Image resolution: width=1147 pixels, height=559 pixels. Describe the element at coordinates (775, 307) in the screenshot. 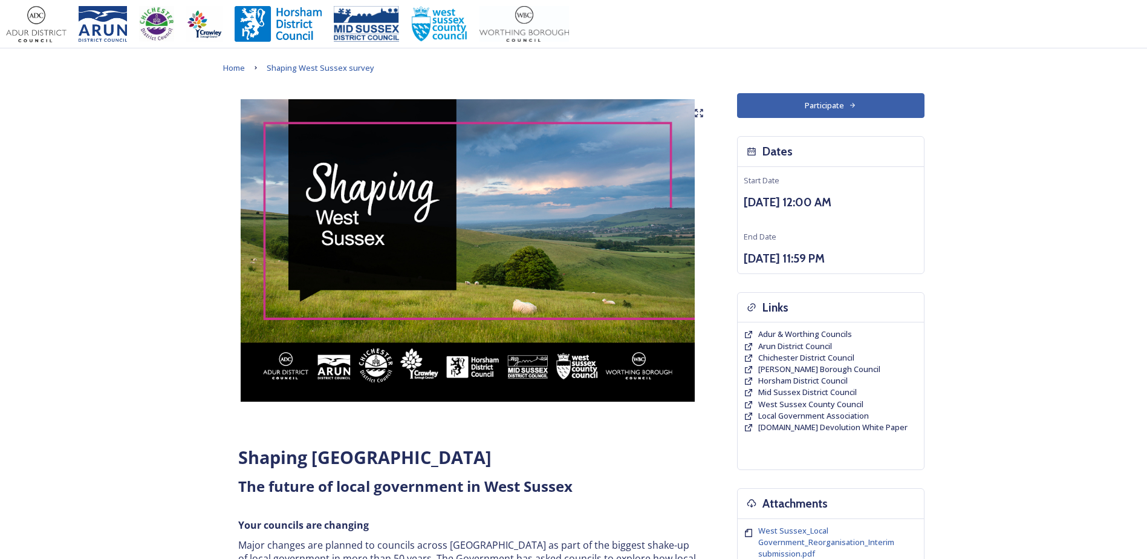

I see `h3: Links` at that location.